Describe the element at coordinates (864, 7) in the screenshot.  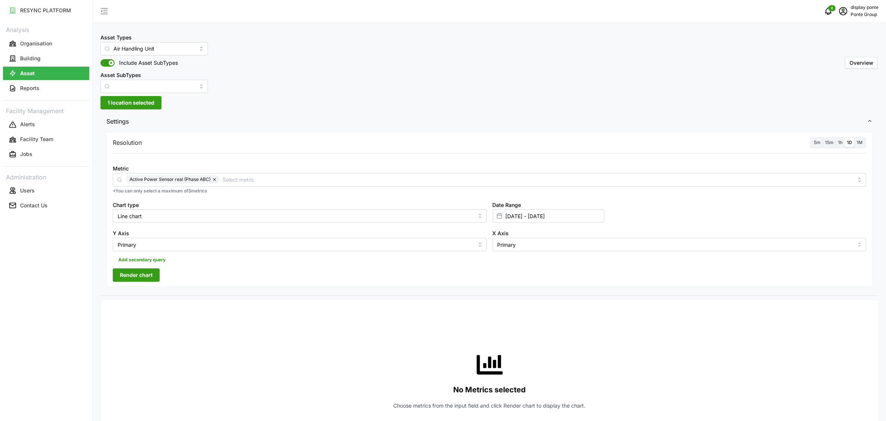
I see `p: display ponte` at that location.